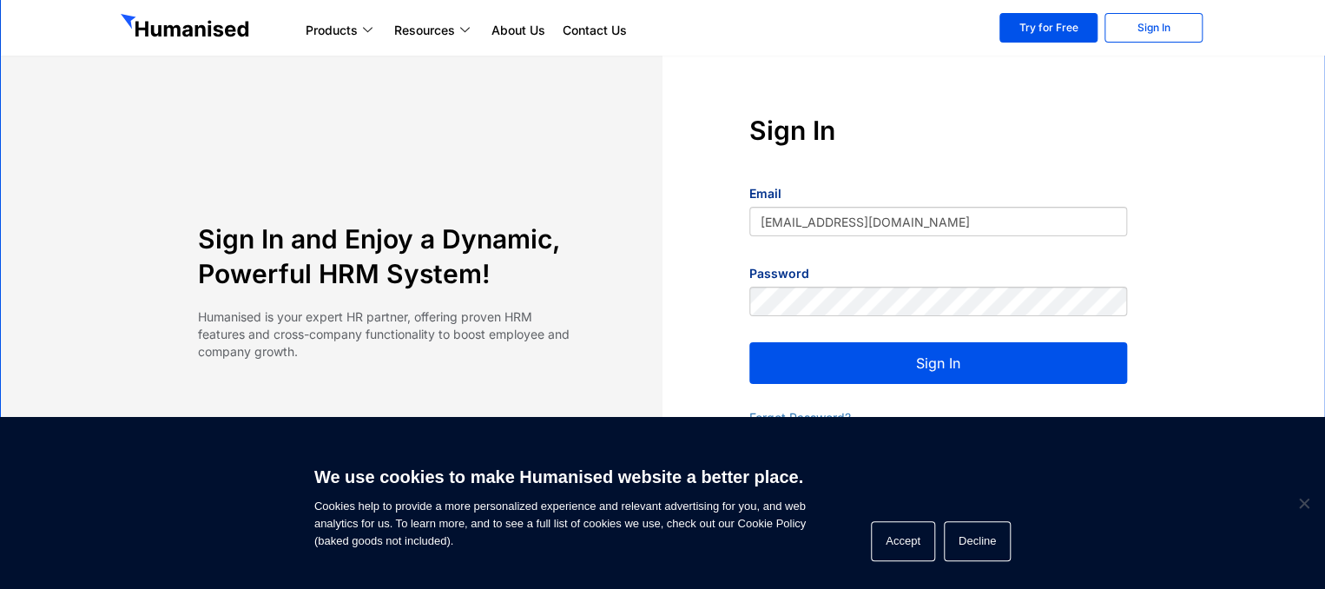  I want to click on label: Email, so click(765, 194).